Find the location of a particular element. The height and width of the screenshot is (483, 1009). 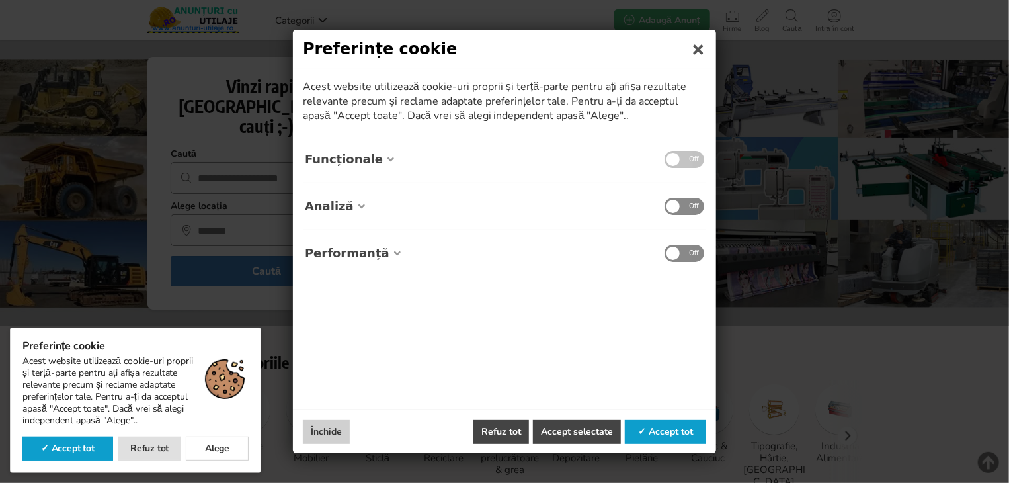

span: Analiză is located at coordinates (329, 206).